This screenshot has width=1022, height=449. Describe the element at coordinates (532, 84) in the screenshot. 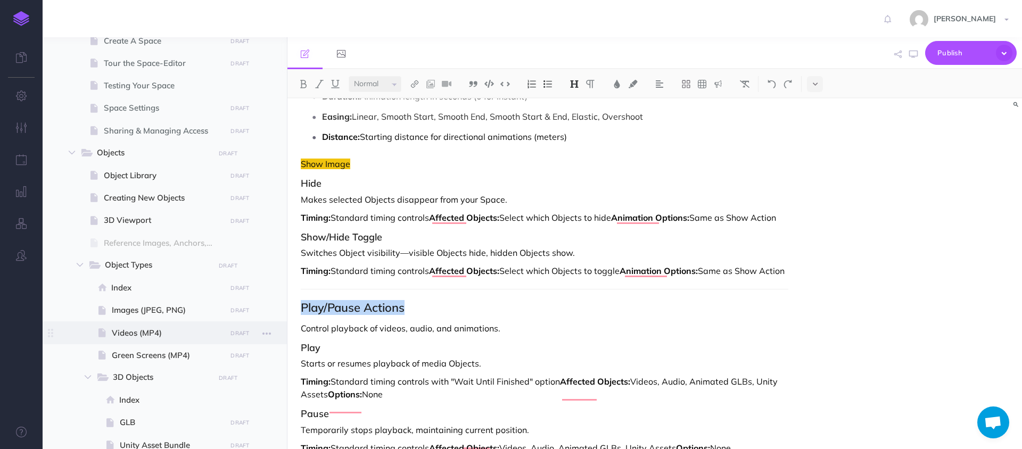

I see `img: Ordered list button` at that location.